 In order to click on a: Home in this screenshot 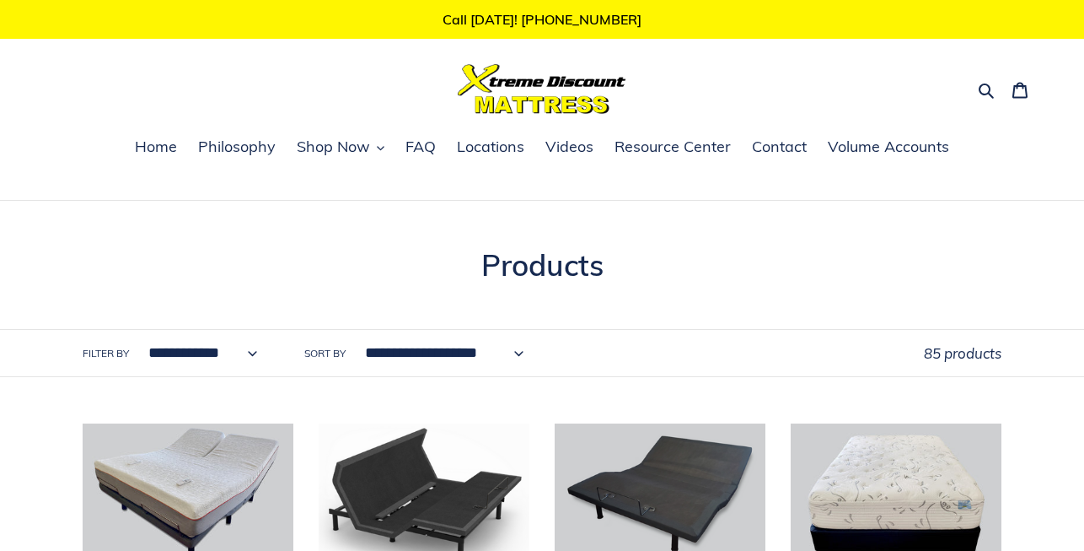, I will do `click(156, 148)`.